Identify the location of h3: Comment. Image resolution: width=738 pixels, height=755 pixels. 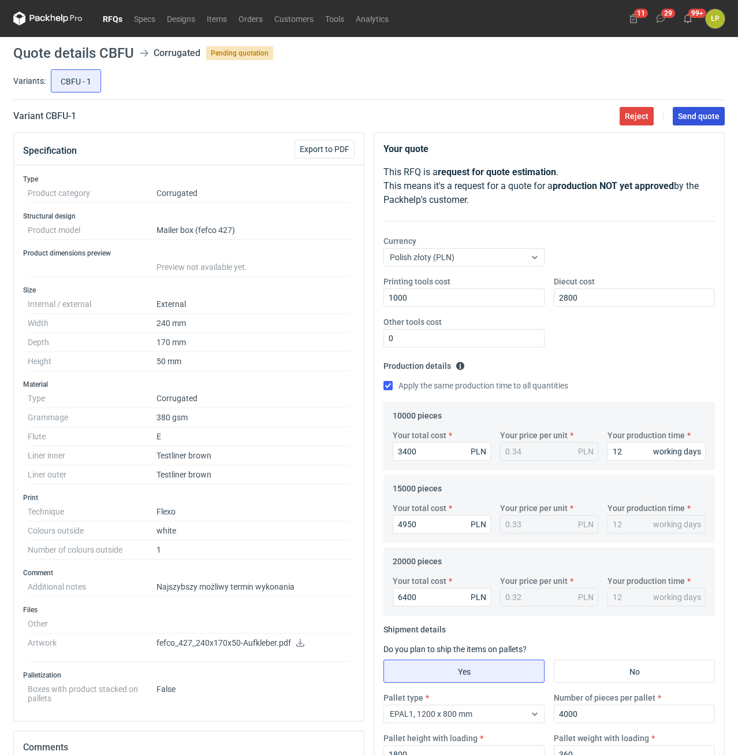
(189, 573).